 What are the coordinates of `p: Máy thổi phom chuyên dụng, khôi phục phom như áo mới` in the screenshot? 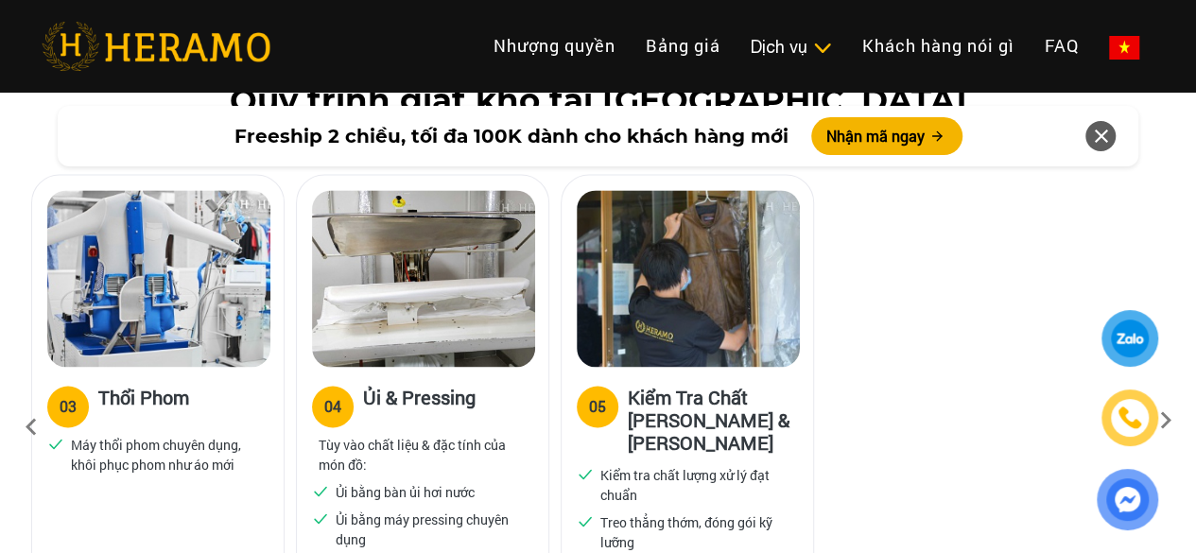 It's located at (166, 455).